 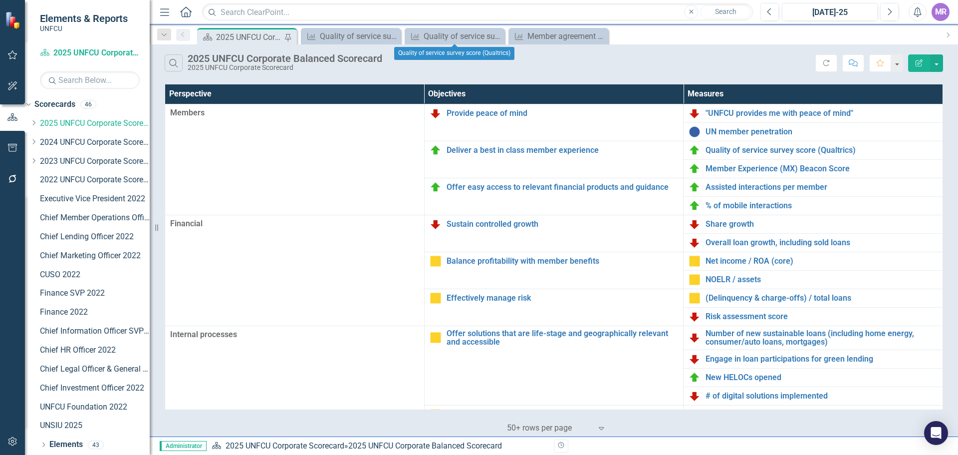 What do you see at coordinates (95, 293) in the screenshot?
I see `a: Finance SVP 2022` at bounding box center [95, 293].